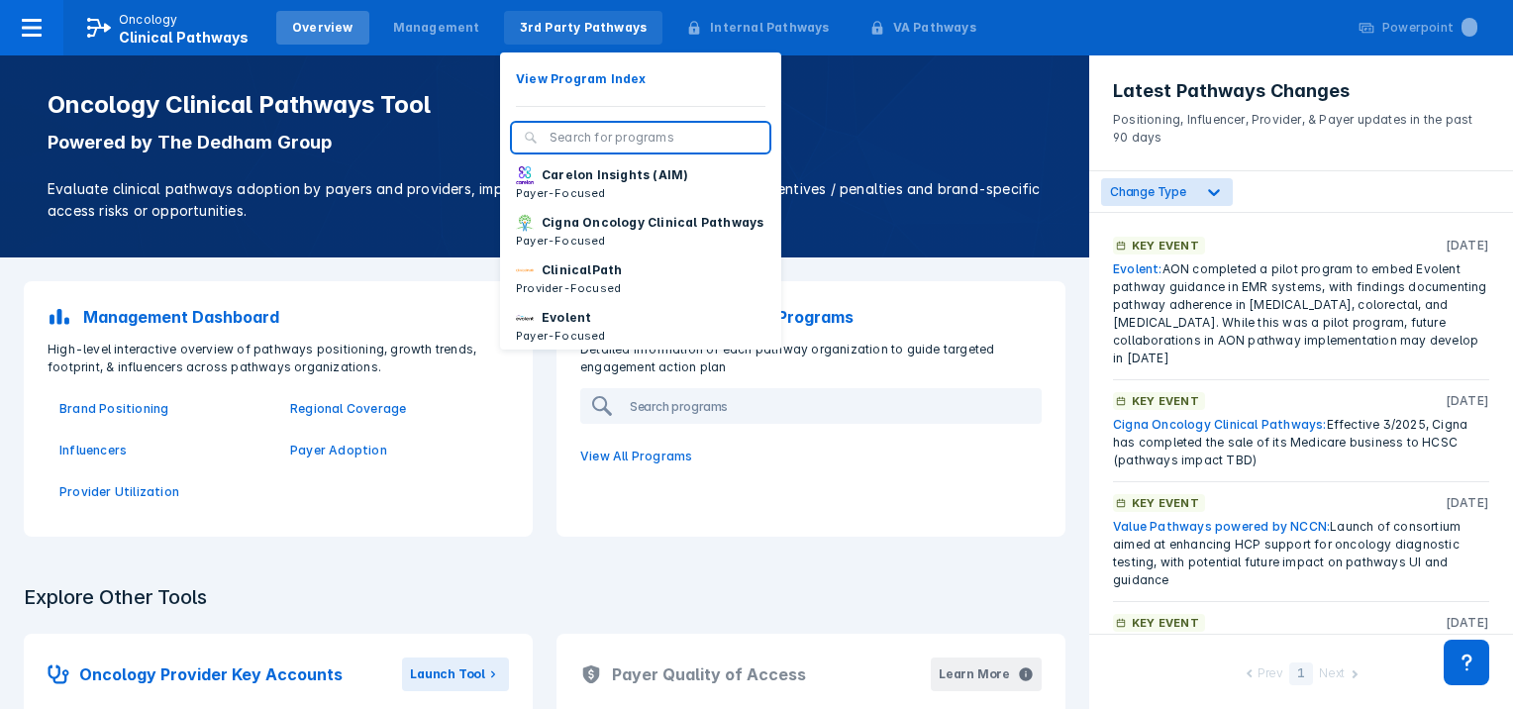 This screenshot has height=709, width=1513. What do you see at coordinates (581, 79) in the screenshot?
I see `p: View Program Index` at bounding box center [581, 79].